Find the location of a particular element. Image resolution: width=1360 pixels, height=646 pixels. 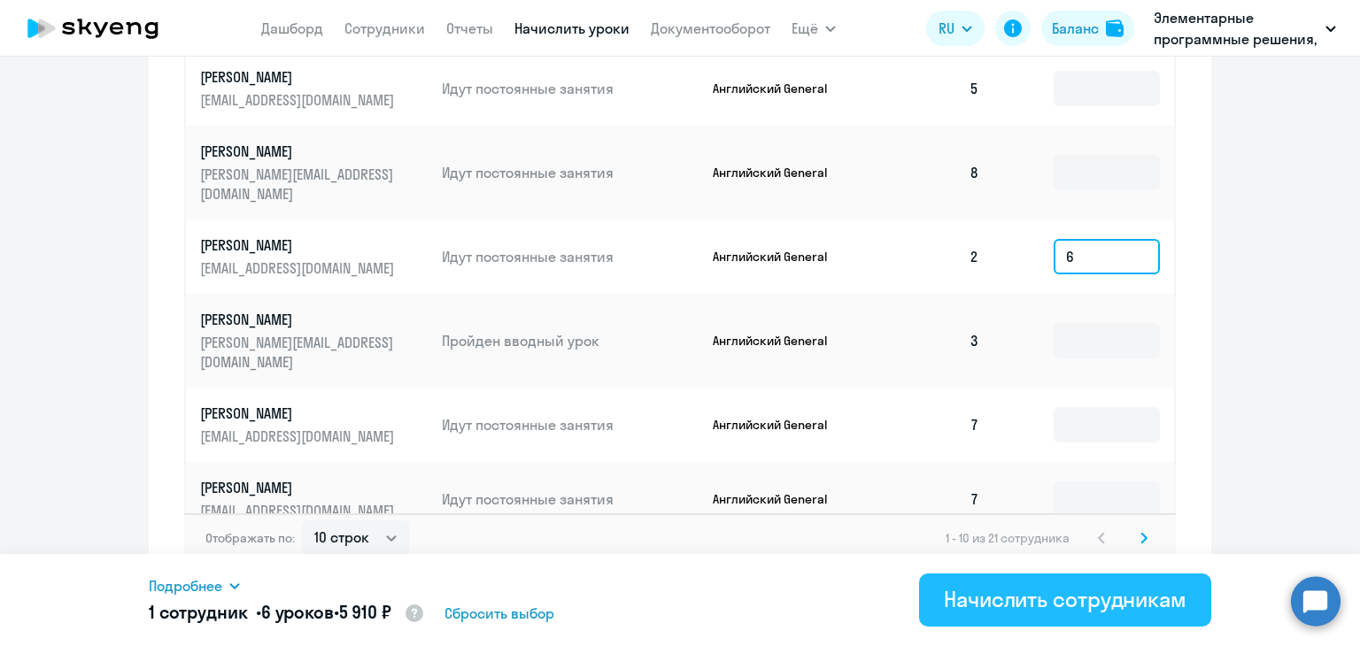

a: Документооборот is located at coordinates (710, 28).